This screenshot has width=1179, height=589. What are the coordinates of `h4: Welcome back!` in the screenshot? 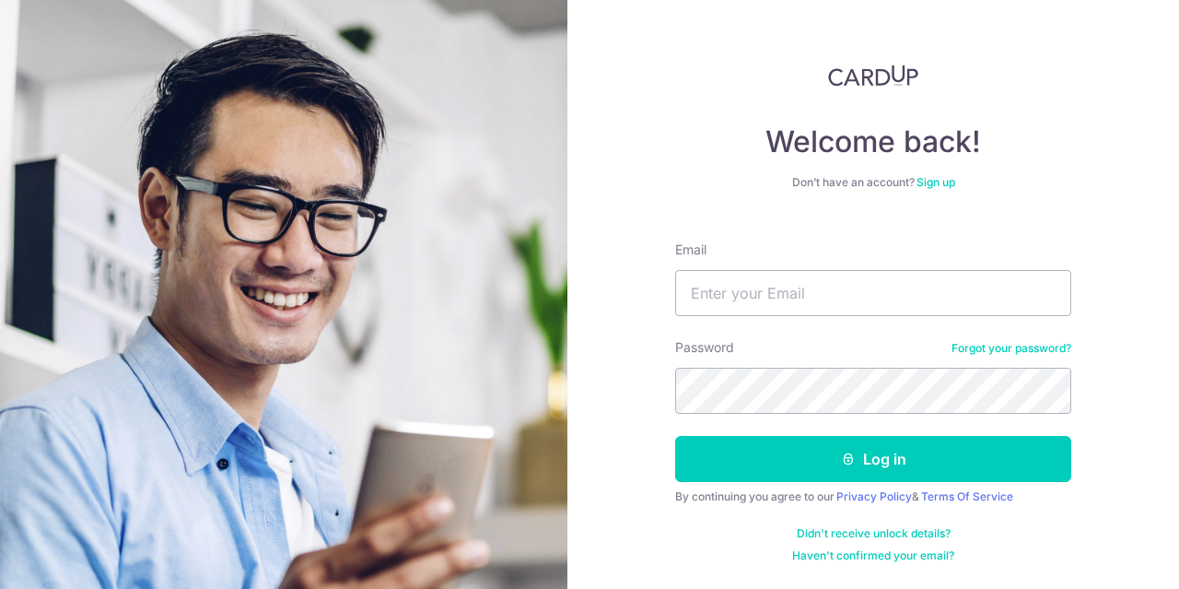 It's located at (873, 142).